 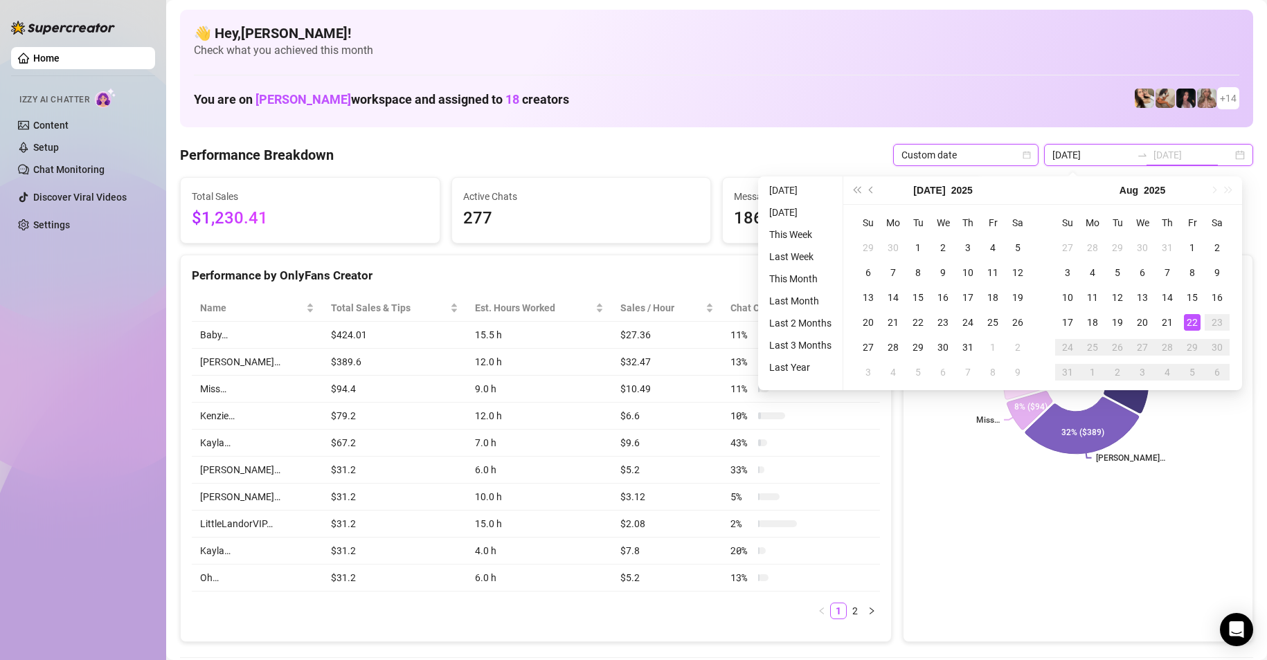 I want to click on td: 2025-08-08, so click(x=993, y=372).